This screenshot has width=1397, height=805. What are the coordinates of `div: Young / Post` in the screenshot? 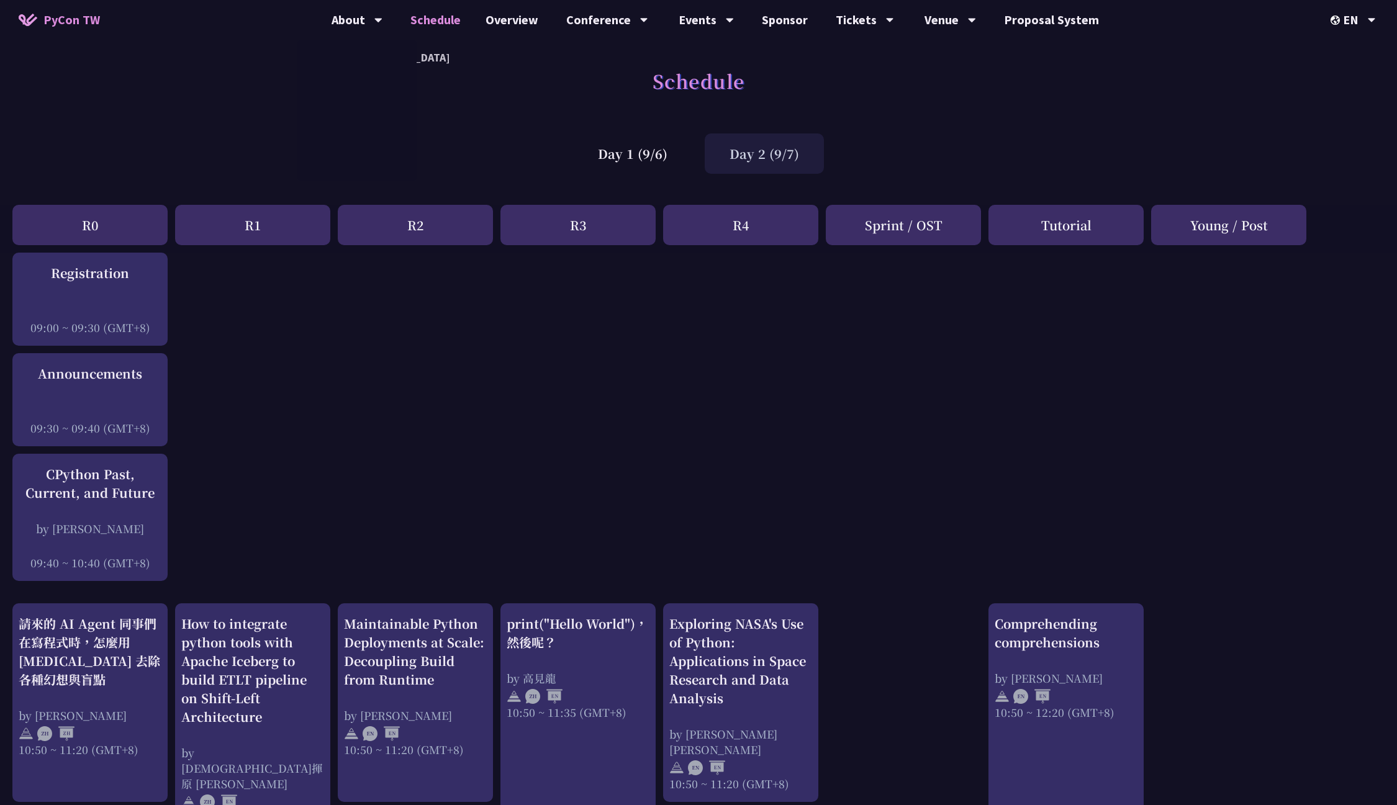 It's located at (1229, 225).